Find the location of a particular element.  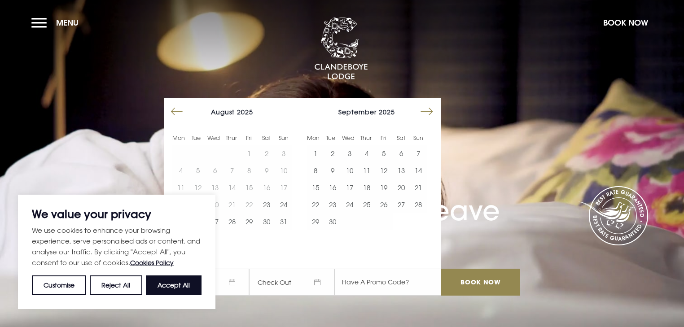

td: Choose Friday, September 26, 2025 as your start date. is located at coordinates (384, 205).